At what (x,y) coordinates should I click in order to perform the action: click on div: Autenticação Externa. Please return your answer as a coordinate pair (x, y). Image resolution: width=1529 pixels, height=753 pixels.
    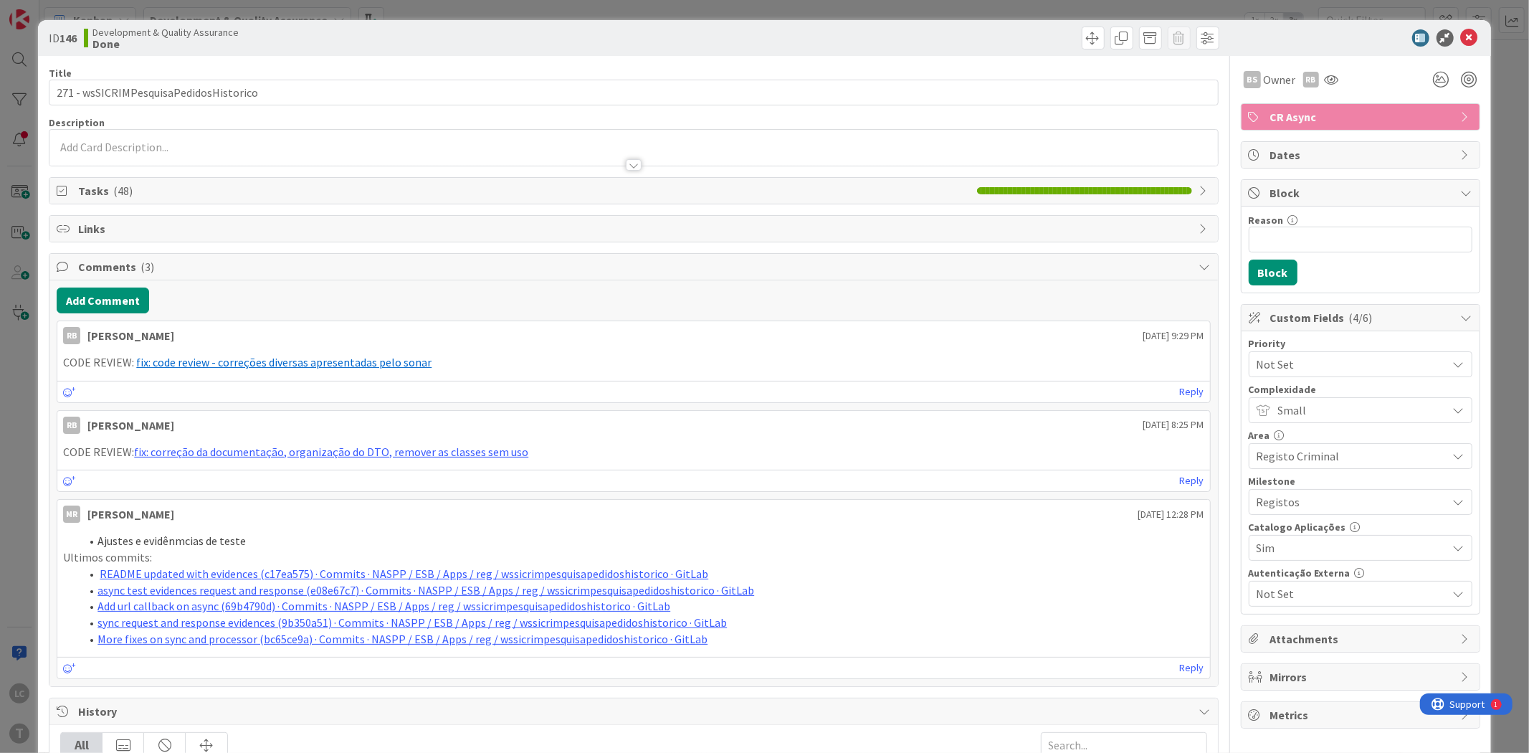
    Looking at the image, I should click on (1360, 573).